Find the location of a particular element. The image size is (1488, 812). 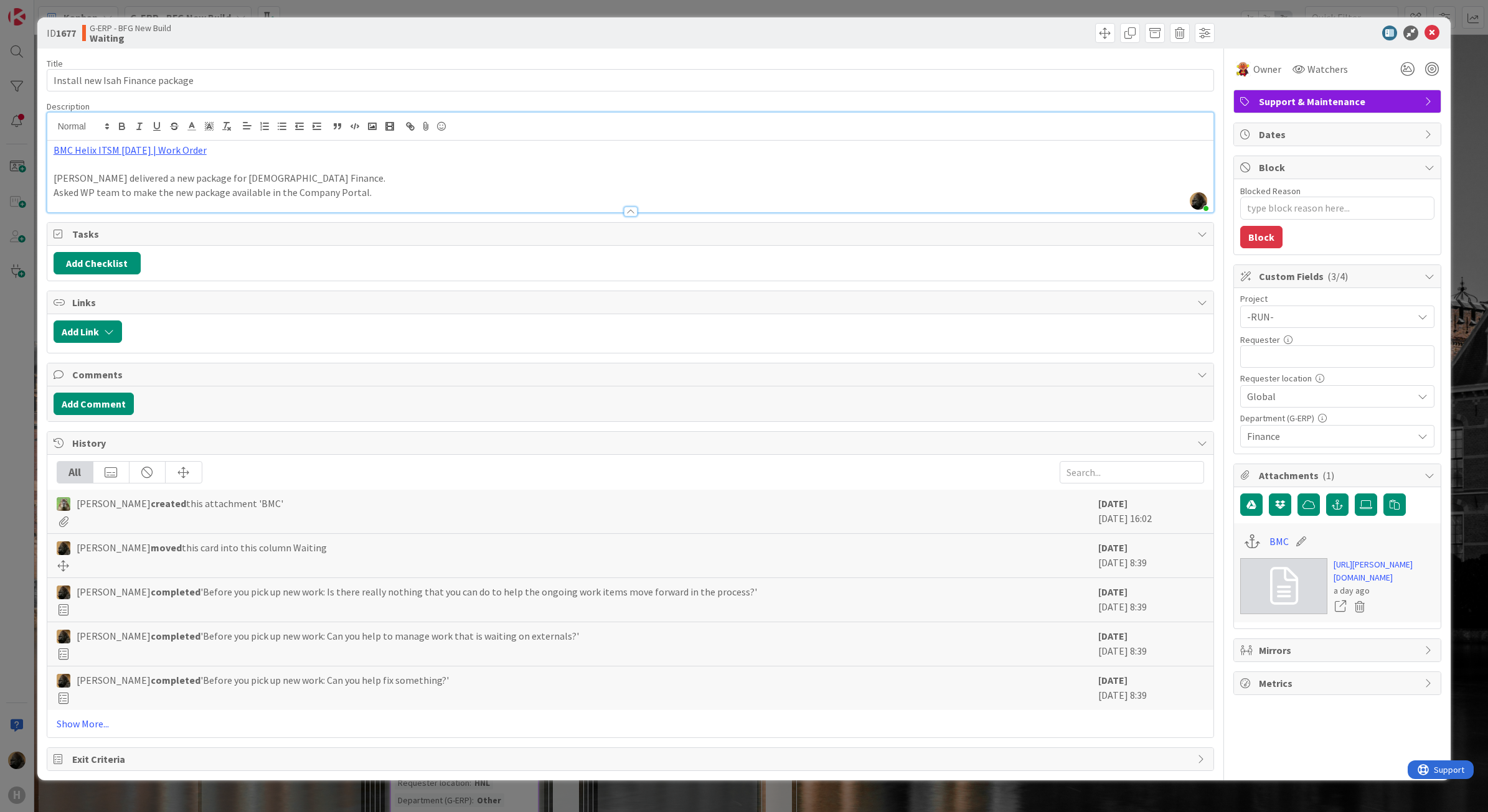

label: Requester is located at coordinates (1260, 340).